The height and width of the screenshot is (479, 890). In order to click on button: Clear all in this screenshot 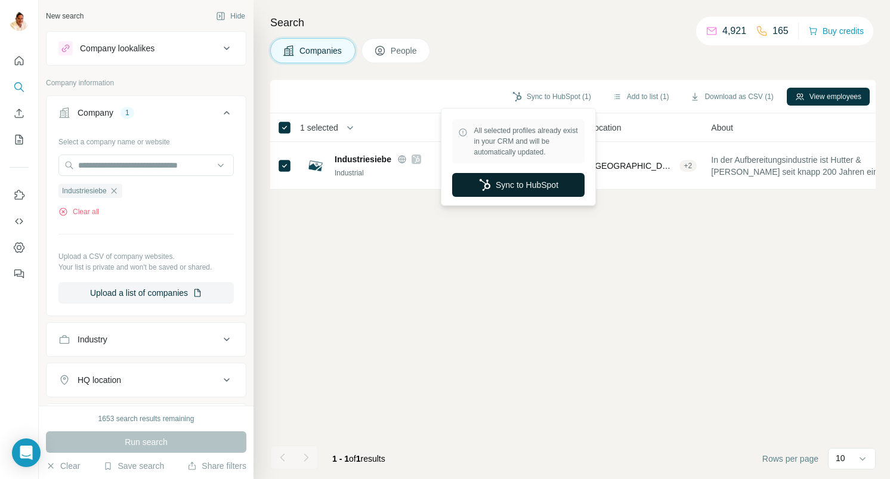, I will do `click(79, 212)`.